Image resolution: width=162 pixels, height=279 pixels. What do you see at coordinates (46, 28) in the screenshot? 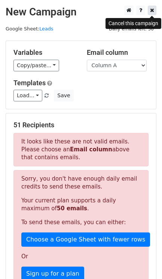
I see `a: Leads` at bounding box center [46, 28].